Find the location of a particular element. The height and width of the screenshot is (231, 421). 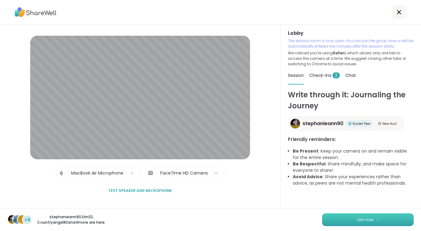

img: New Host is located at coordinates (379, 124).